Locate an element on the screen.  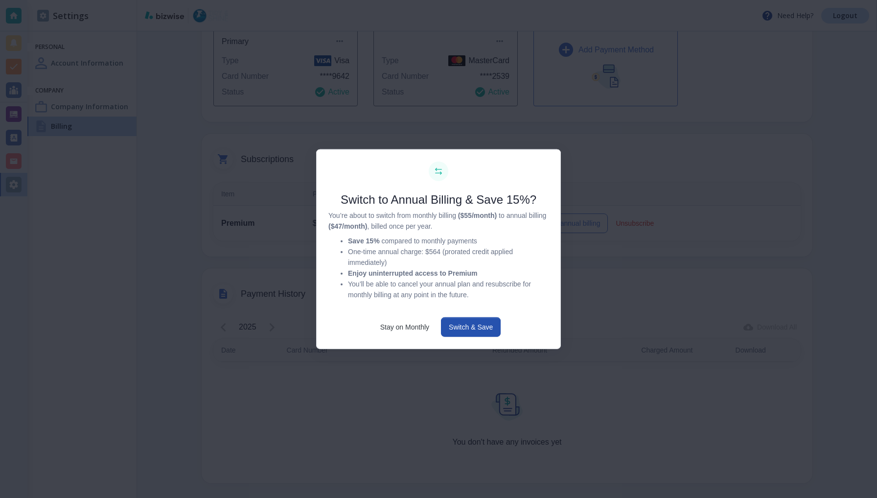
h5: Switch to Annual Billing & Save 15%? is located at coordinates (438, 199).